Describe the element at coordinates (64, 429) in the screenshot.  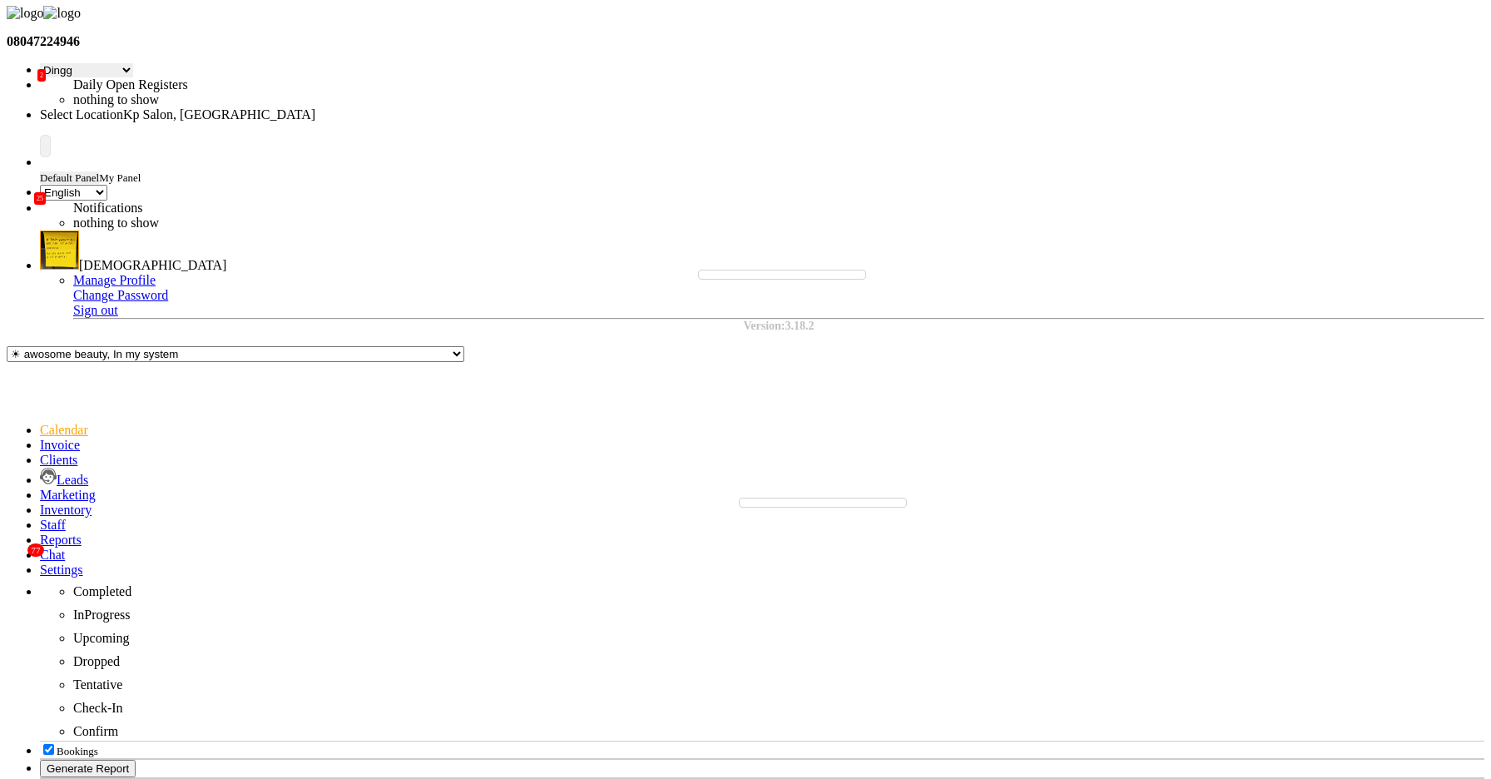
I see `a: Calendar` at that location.